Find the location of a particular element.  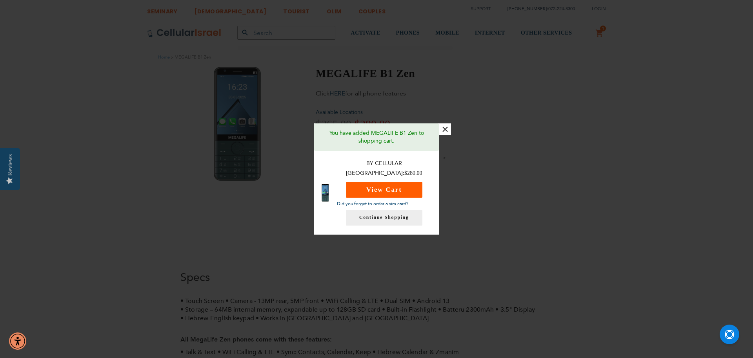

div: Accessibility Menu is located at coordinates (18, 341).